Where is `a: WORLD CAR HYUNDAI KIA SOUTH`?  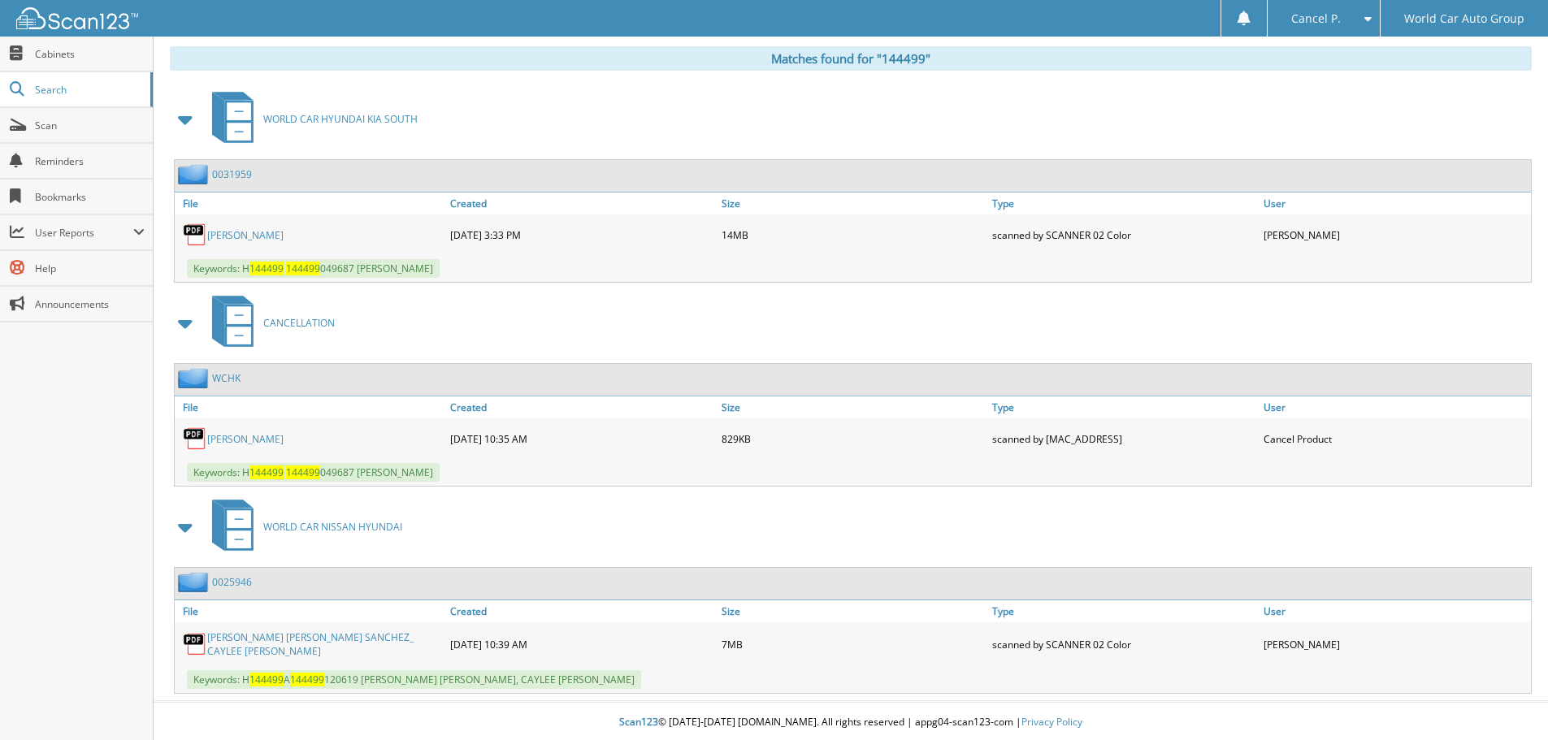
a: WORLD CAR HYUNDAI KIA SOUTH is located at coordinates (310, 119).